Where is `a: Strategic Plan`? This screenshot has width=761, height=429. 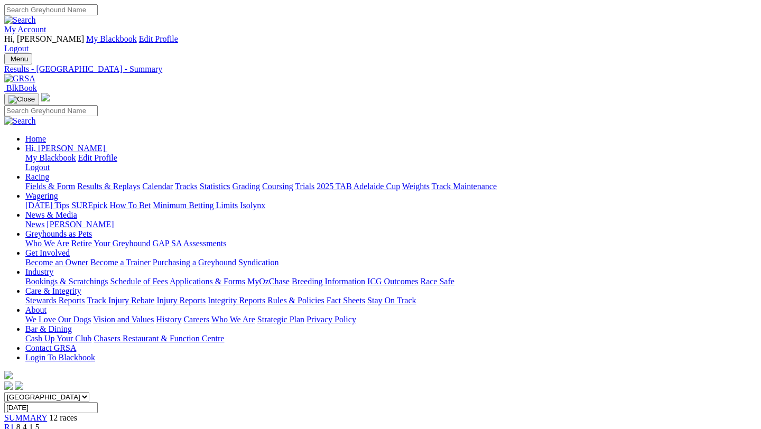
a: Strategic Plan is located at coordinates (280, 319).